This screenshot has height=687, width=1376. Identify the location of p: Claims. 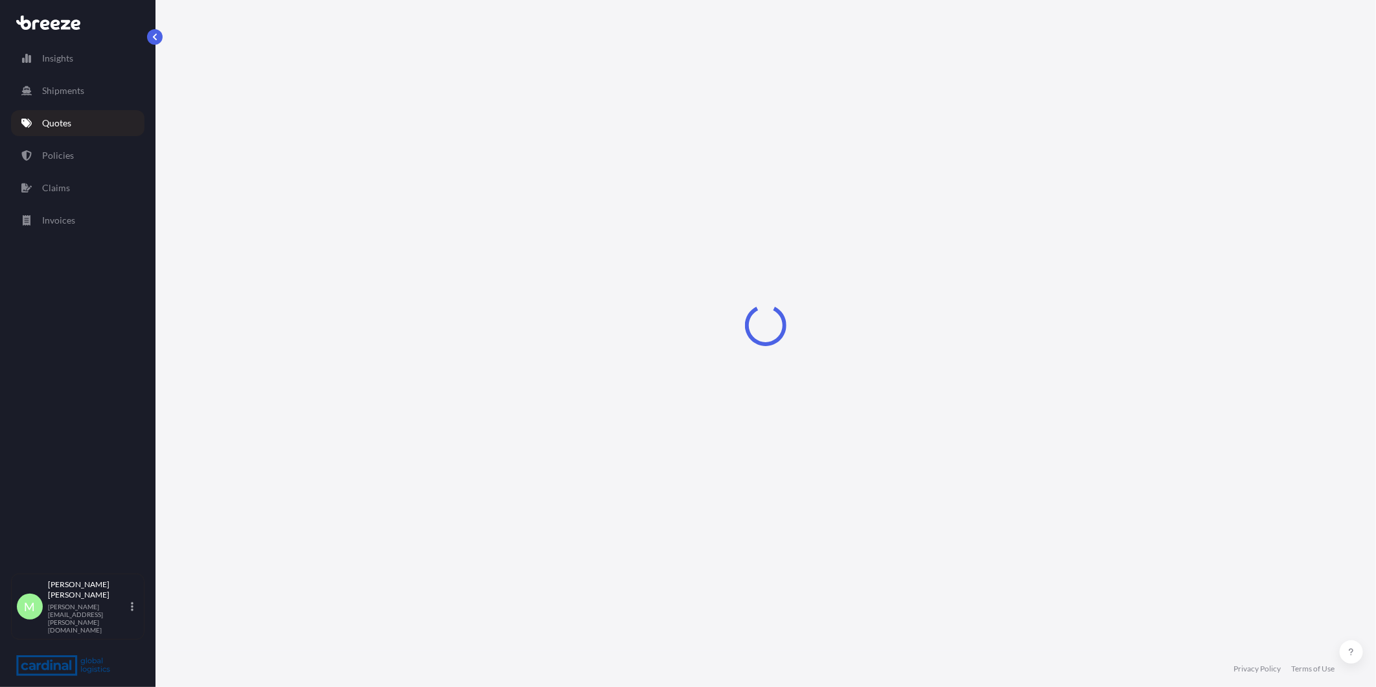
(56, 188).